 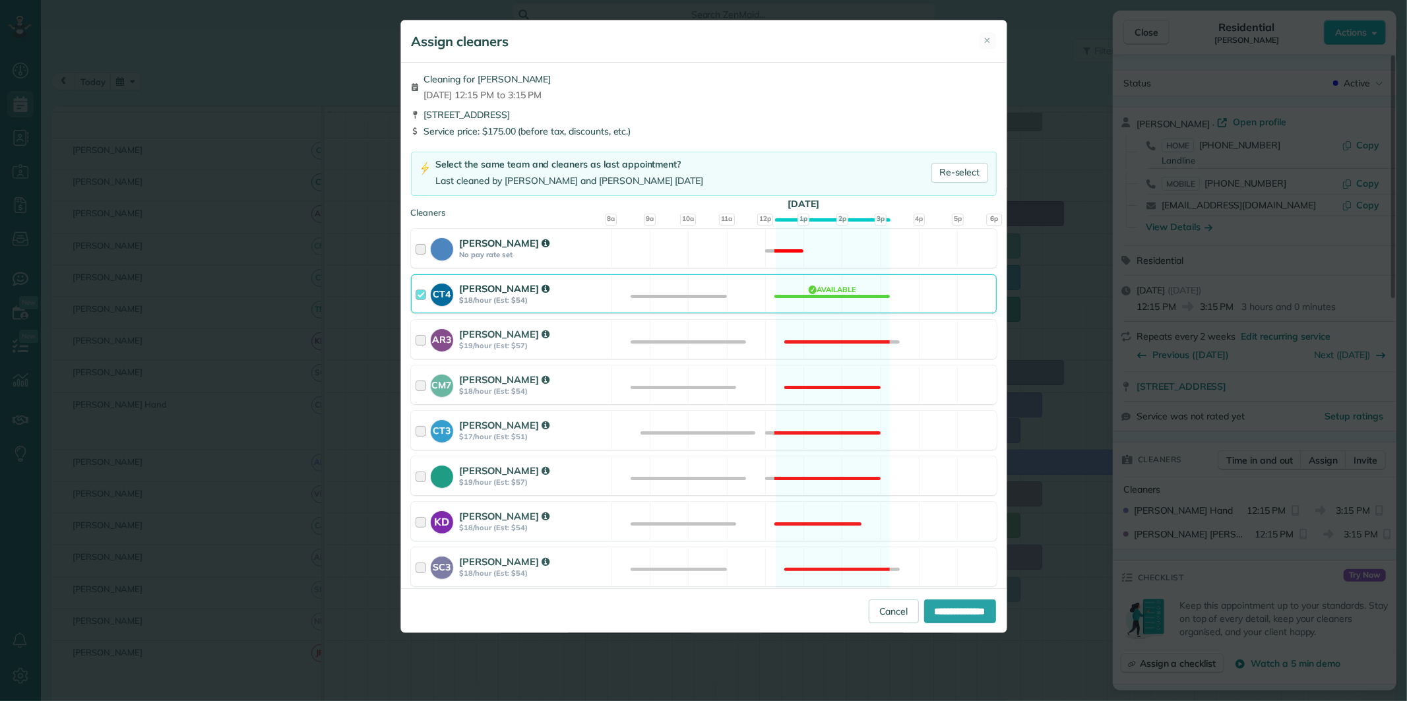 I want to click on a: Cancel, so click(x=894, y=612).